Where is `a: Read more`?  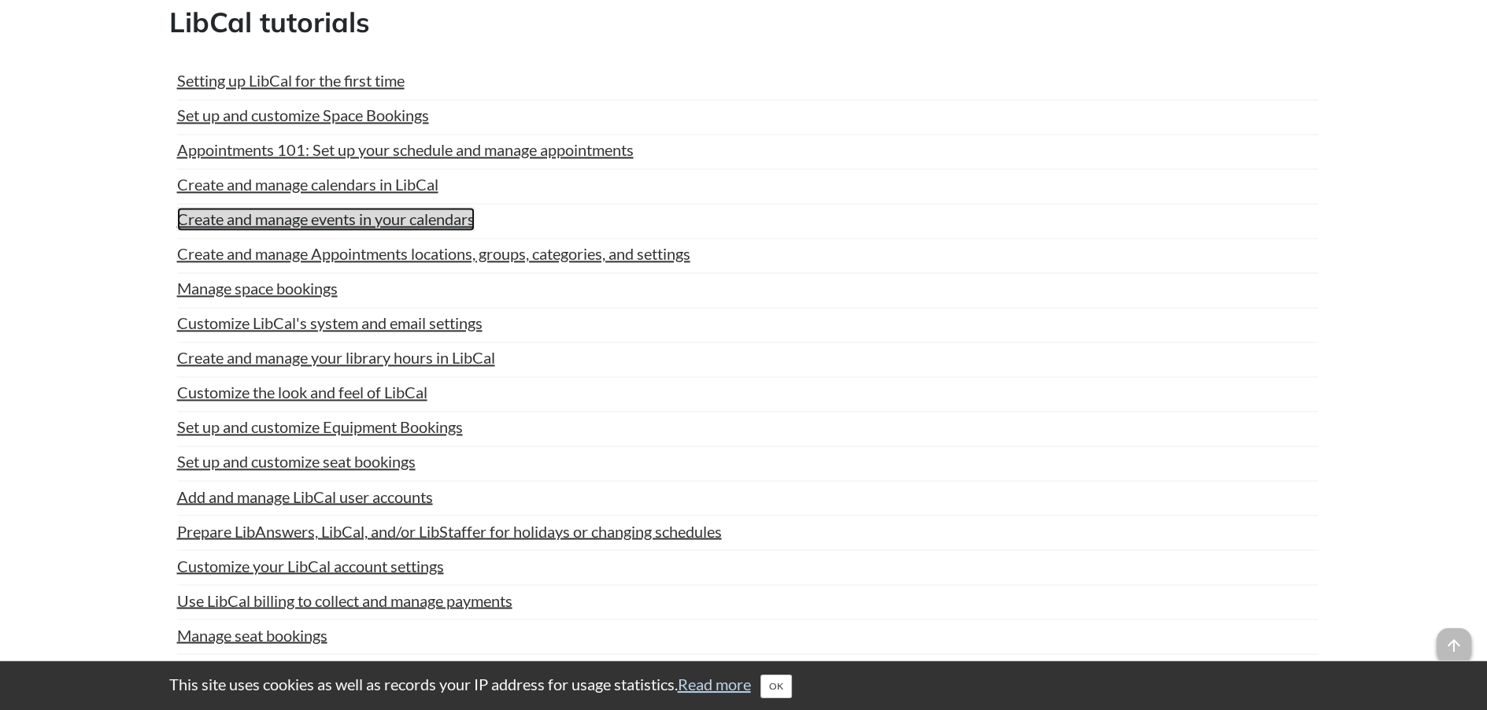
a: Read more is located at coordinates (714, 684).